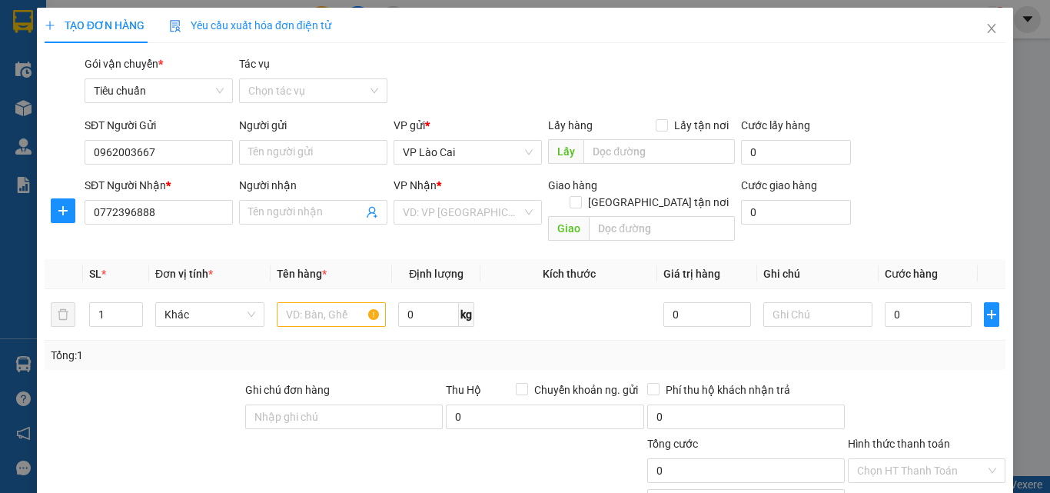 This screenshot has height=493, width=1050. I want to click on span: VP Nhận, so click(415, 185).